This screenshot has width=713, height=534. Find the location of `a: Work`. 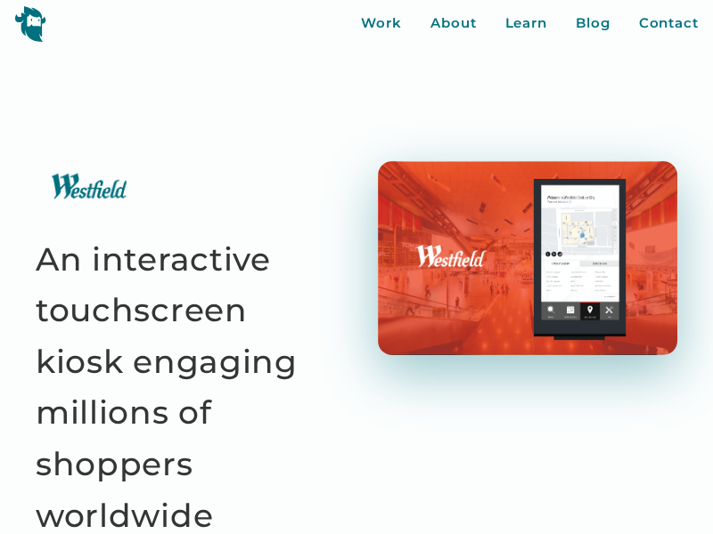

a: Work is located at coordinates (381, 23).